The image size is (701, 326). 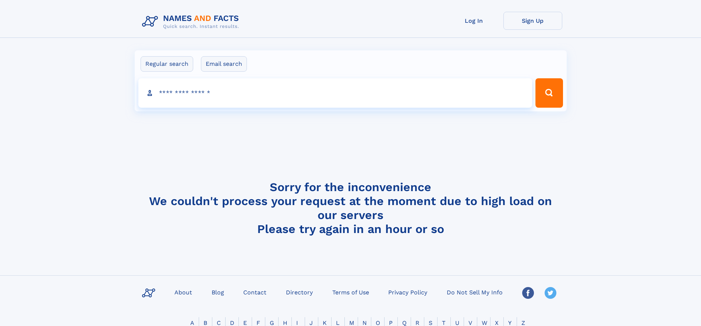 I want to click on a: Privacy Policy, so click(x=407, y=292).